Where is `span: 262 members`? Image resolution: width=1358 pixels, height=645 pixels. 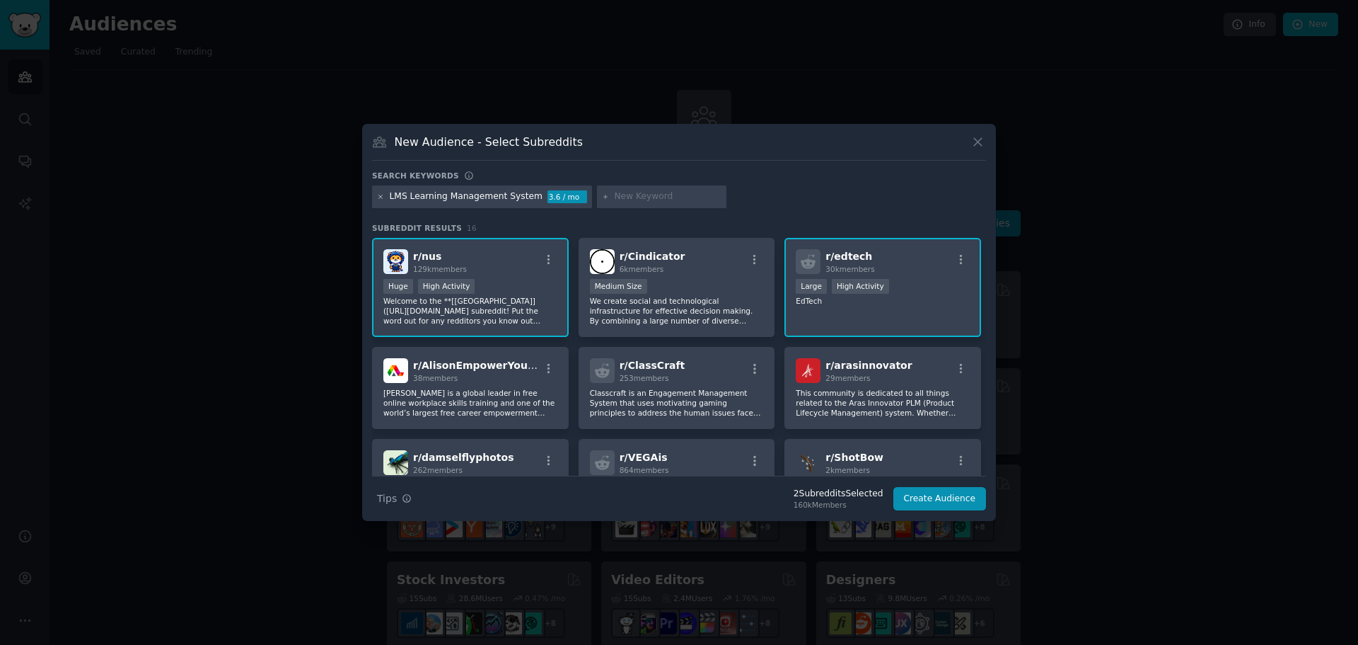 span: 262 members is located at coordinates (438, 470).